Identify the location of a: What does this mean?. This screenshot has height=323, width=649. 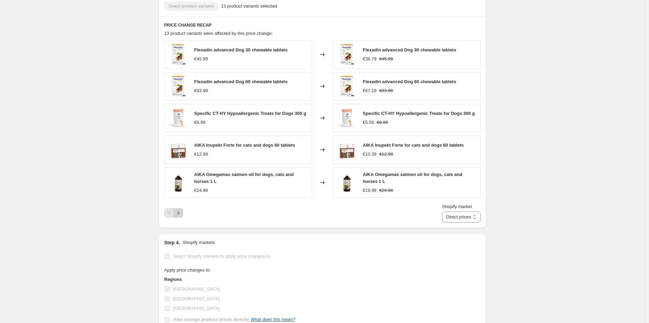
(273, 319).